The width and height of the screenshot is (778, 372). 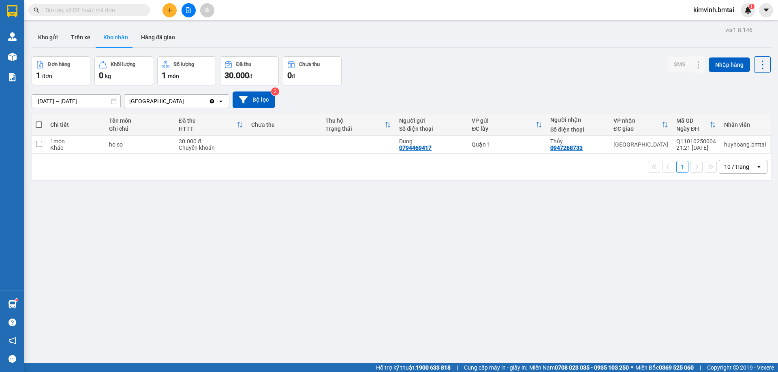 What do you see at coordinates (591, 368) in the screenshot?
I see `strong: 0708 023 035 - 0935 103 250` at bounding box center [591, 368].